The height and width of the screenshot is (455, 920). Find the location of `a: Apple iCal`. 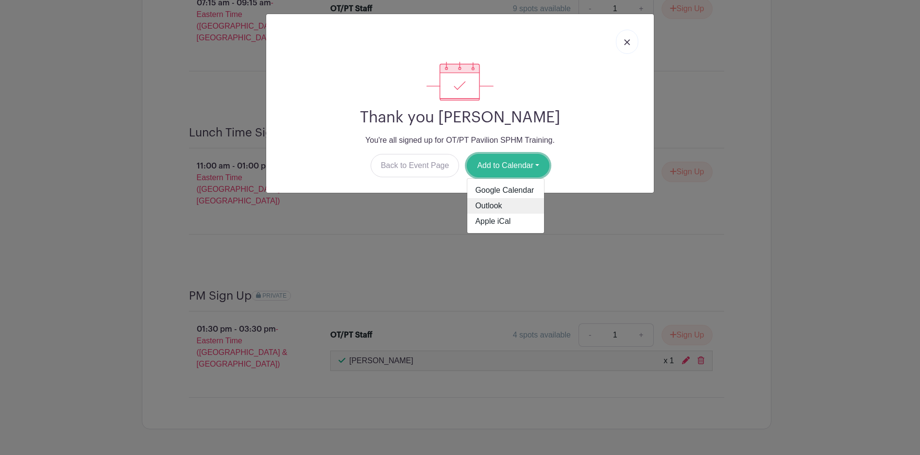

a: Apple iCal is located at coordinates (506, 222).